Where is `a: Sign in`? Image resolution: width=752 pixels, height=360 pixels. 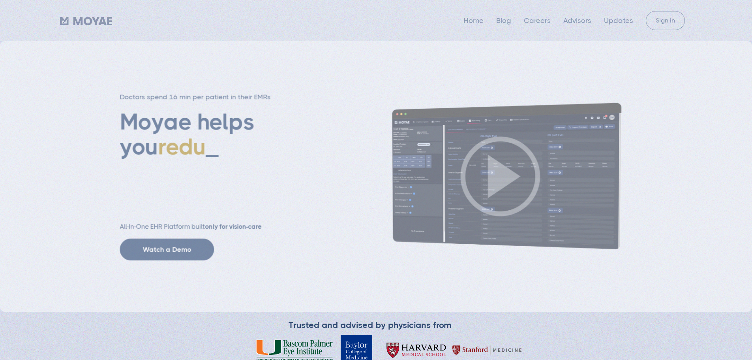 a: Sign in is located at coordinates (665, 21).